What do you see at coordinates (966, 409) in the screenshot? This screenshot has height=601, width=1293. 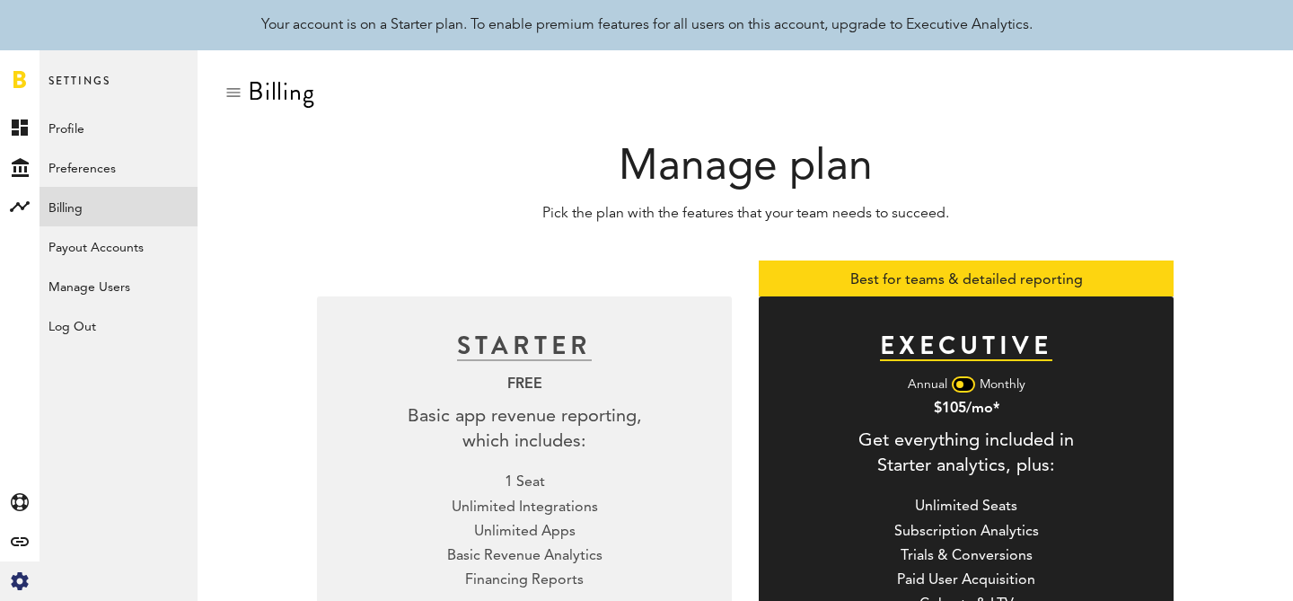 I see `div: $105/mo*` at bounding box center [966, 409].